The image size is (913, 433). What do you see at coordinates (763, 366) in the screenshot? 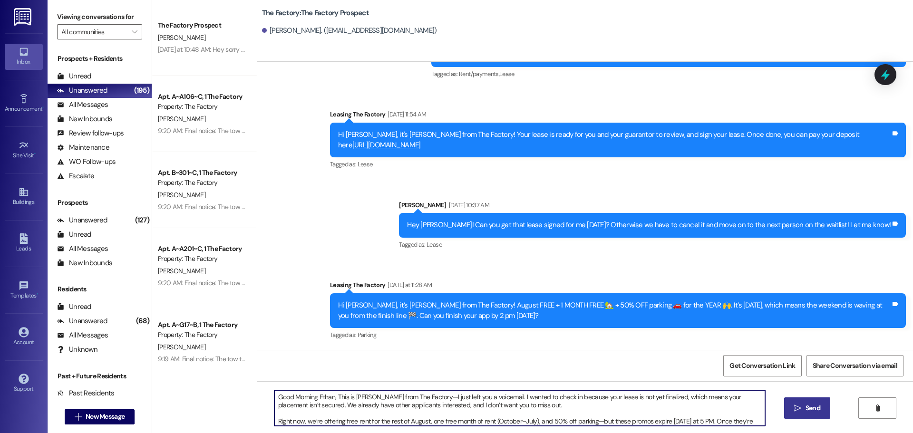
I see `span: Get Conversation Link` at bounding box center [763, 366].